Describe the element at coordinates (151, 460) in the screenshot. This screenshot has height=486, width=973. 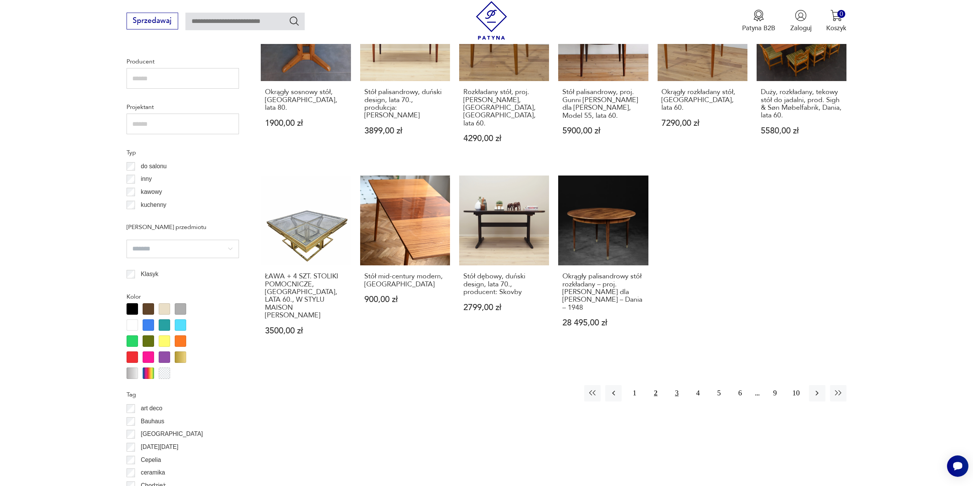
I see `p: Cepelia` at that location.